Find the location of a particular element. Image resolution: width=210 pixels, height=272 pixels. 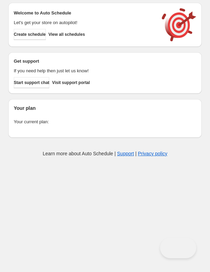

span: Create schedule is located at coordinates (30, 34).